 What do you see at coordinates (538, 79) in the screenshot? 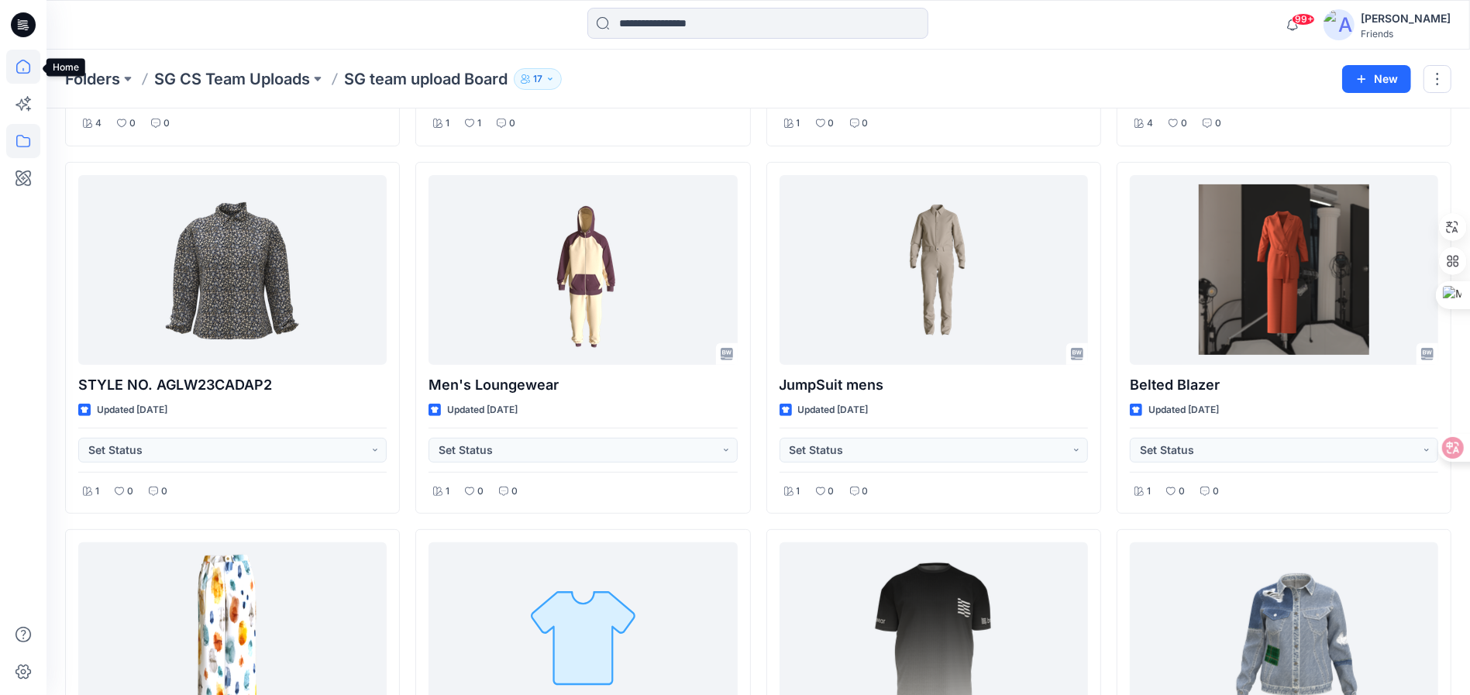
I see `p: 17` at bounding box center [538, 79].